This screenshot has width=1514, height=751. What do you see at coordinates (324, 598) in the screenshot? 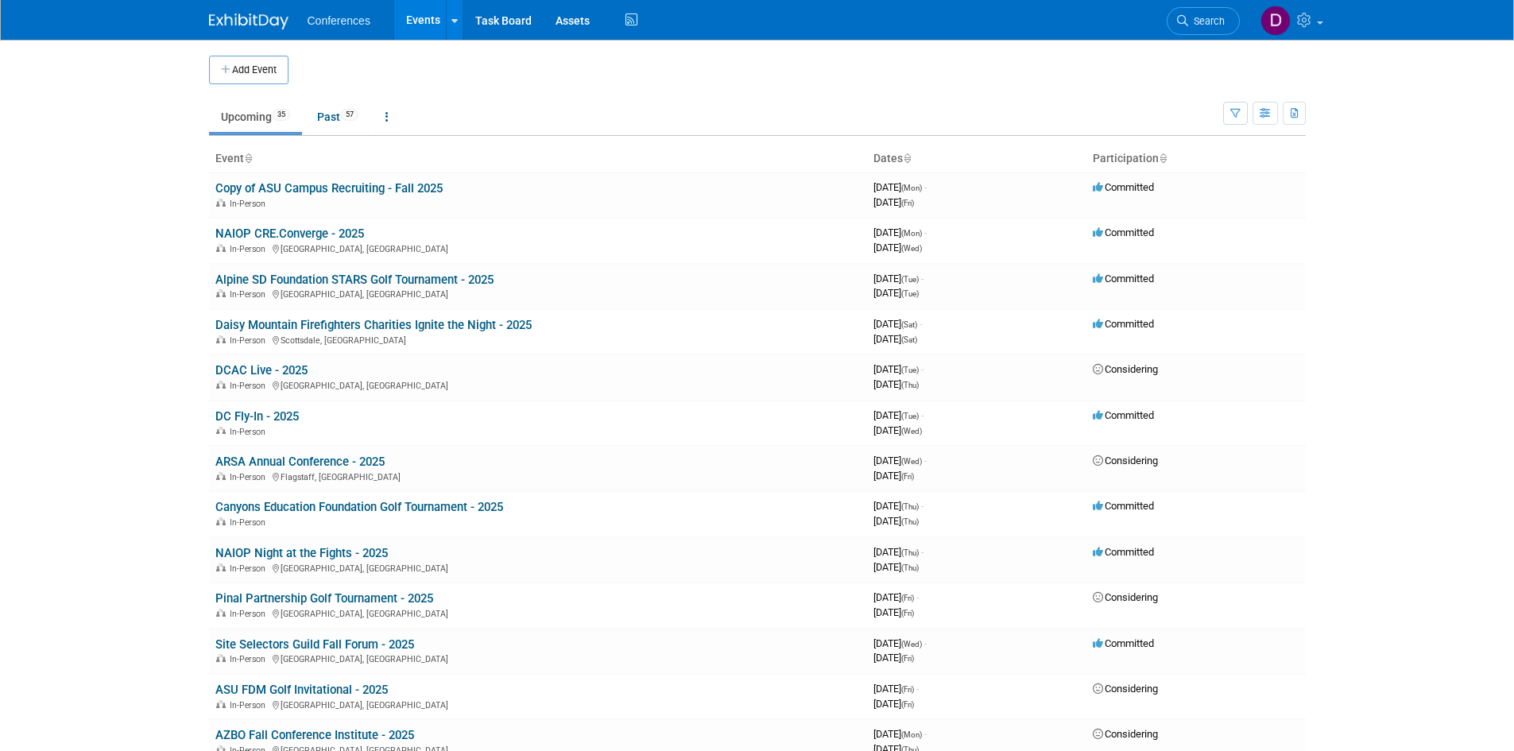
I see `a: Pinal Partnership Golf Tournament - 2025` at bounding box center [324, 598].